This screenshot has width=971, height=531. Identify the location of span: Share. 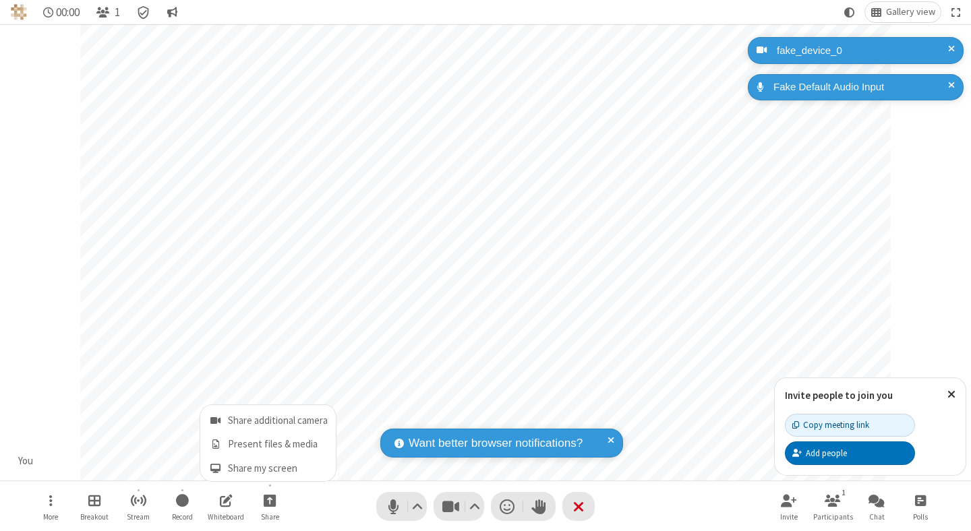
(270, 517).